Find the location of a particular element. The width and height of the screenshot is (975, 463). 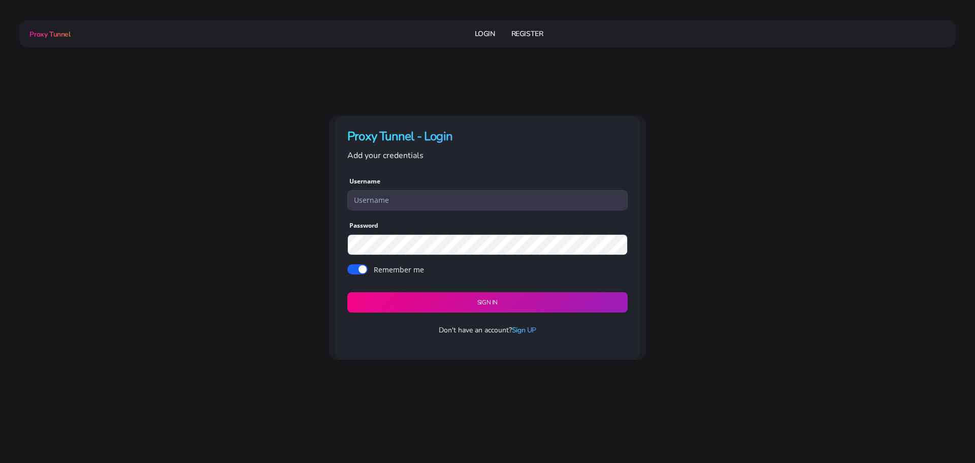

a: Login is located at coordinates (485, 34).